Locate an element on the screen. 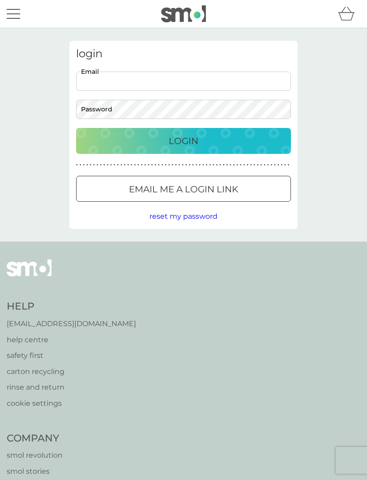 The width and height of the screenshot is (367, 480). button: menu is located at coordinates (13, 14).